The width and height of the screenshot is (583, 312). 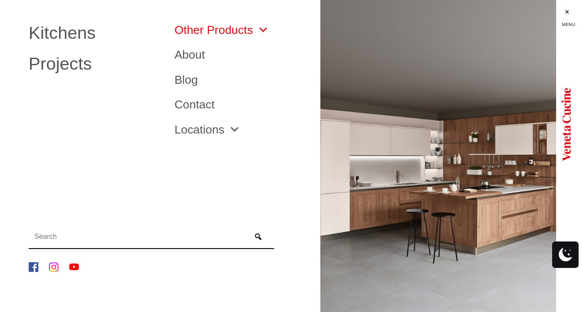 I want to click on a: Projects, so click(x=95, y=64).